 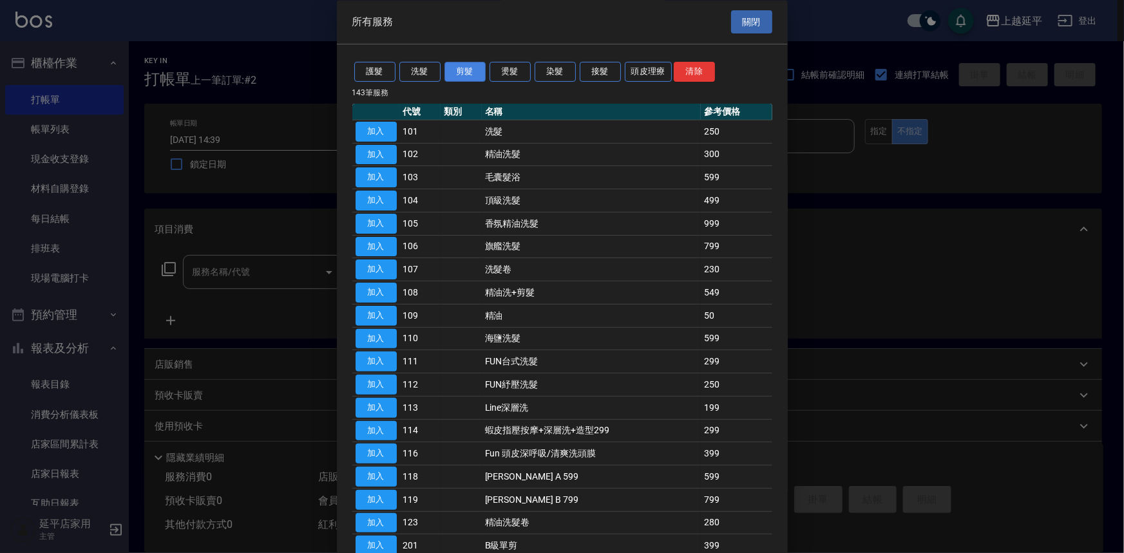 I want to click on td: FUN紓壓洗髮, so click(x=592, y=385).